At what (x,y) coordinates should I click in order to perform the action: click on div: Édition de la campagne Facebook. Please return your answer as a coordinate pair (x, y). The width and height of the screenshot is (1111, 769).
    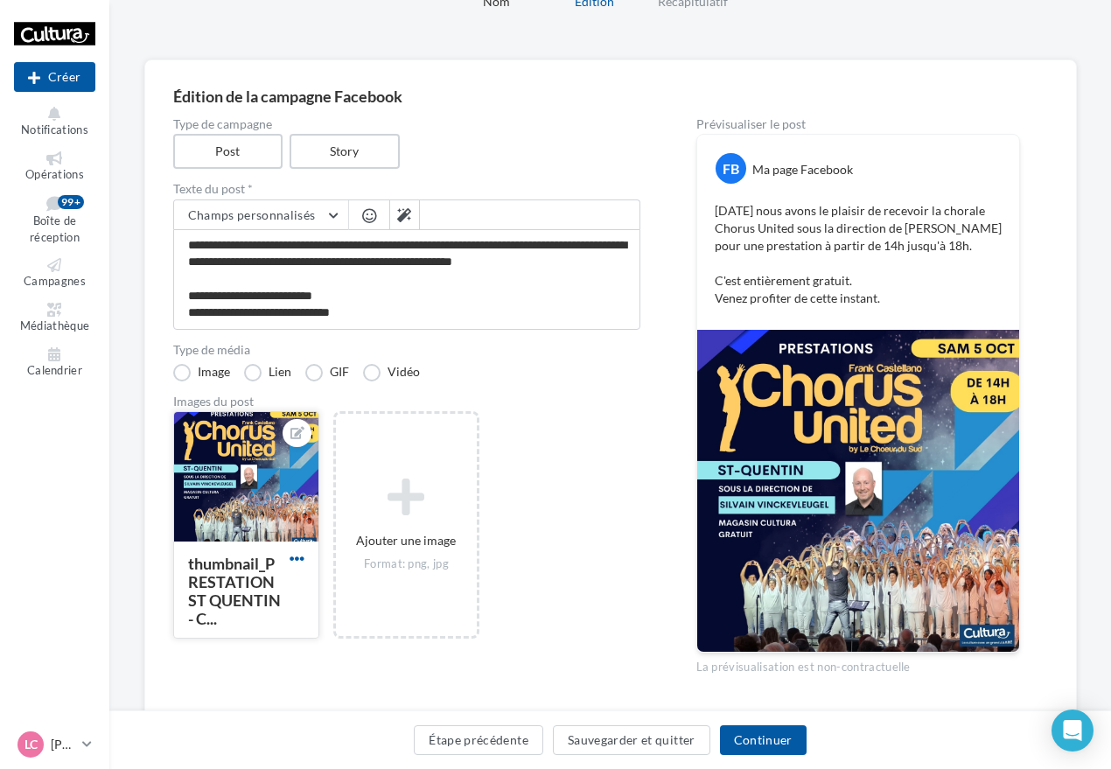
    Looking at the image, I should click on (610, 96).